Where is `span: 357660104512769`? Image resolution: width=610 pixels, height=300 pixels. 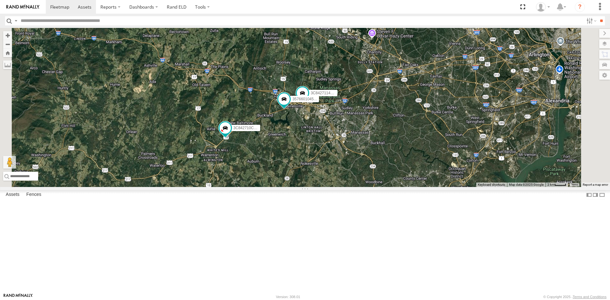 span: 357660104512769 is located at coordinates (308, 99).